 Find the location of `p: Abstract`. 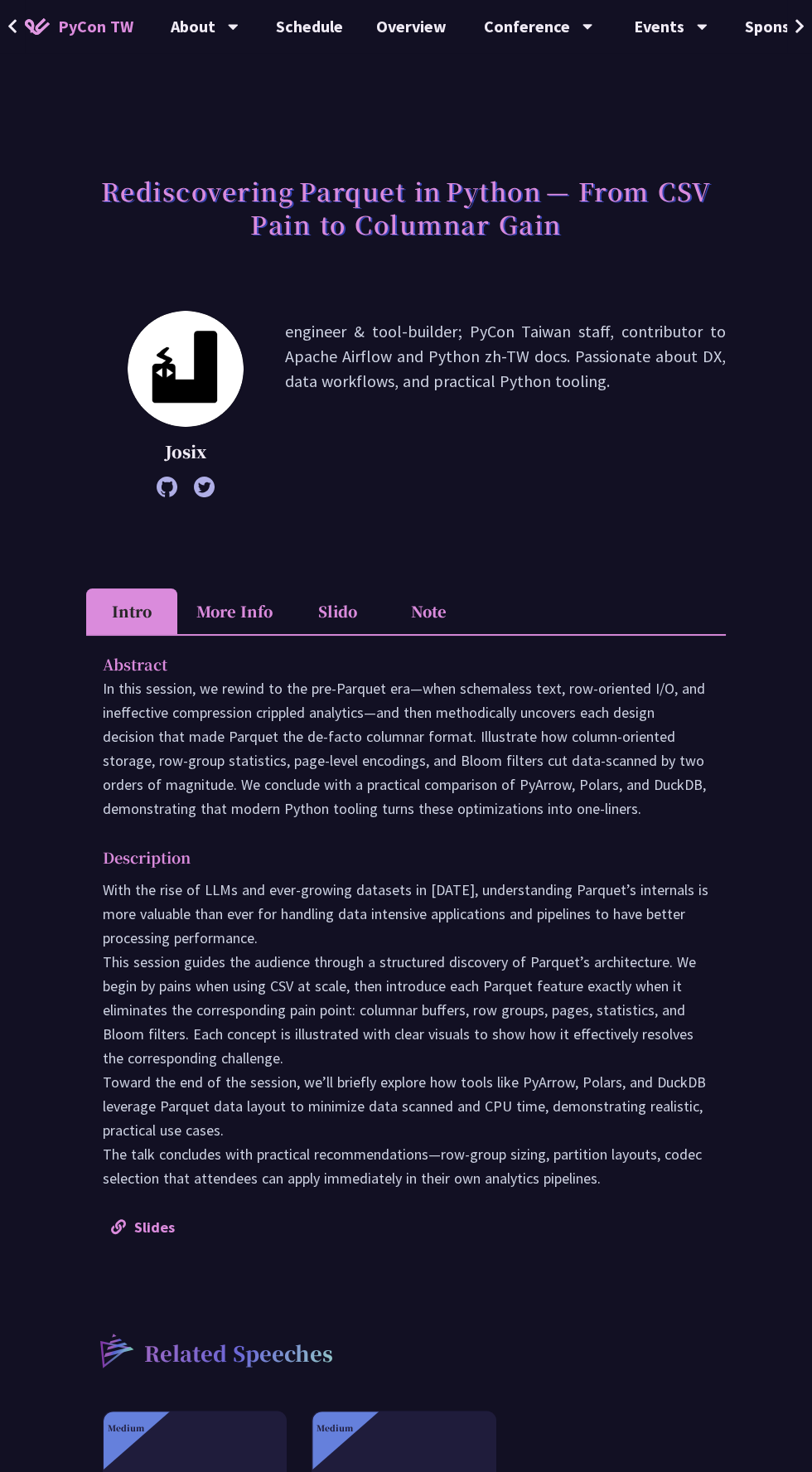

p: Abstract is located at coordinates (389, 664).